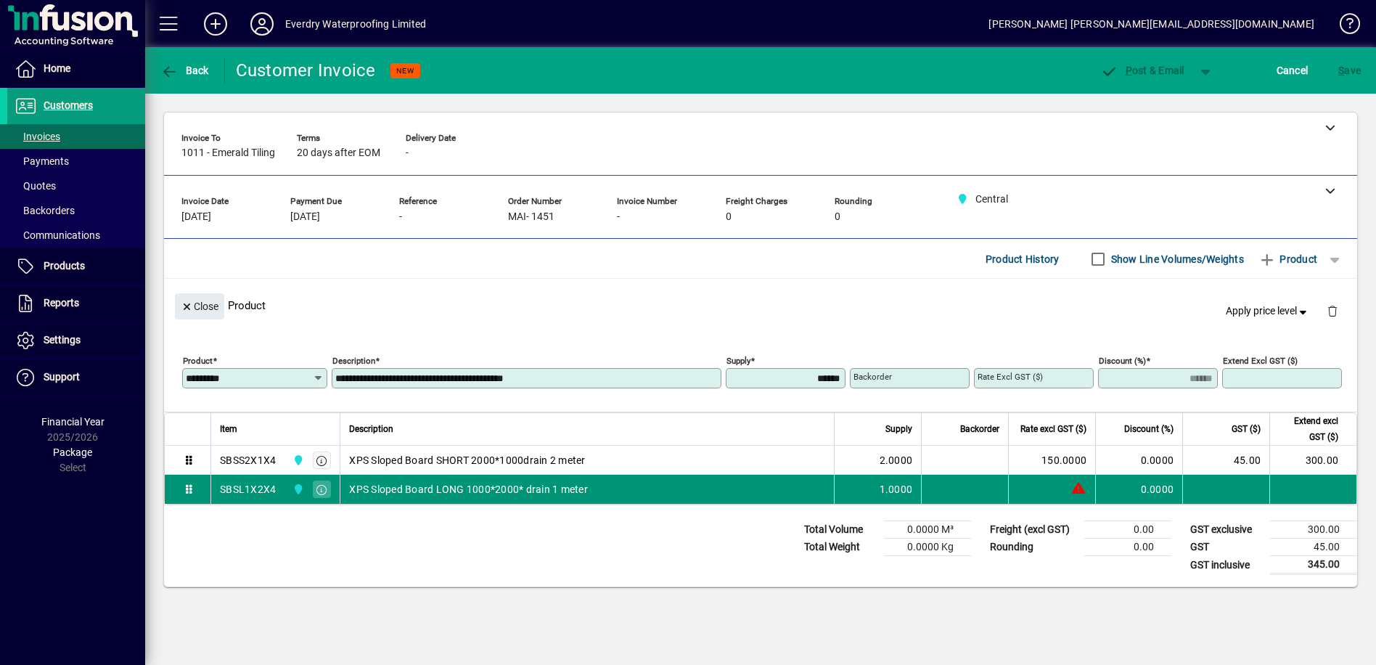  I want to click on span: GST ($), so click(1246, 429).